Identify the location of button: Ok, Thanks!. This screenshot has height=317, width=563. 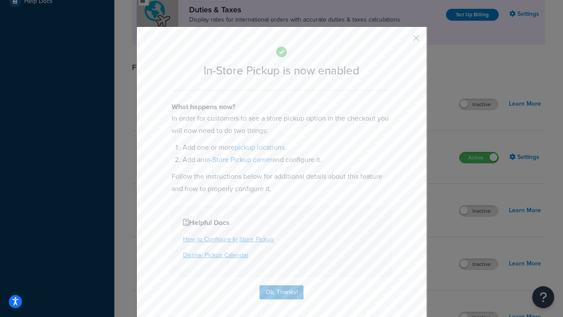
(281, 292).